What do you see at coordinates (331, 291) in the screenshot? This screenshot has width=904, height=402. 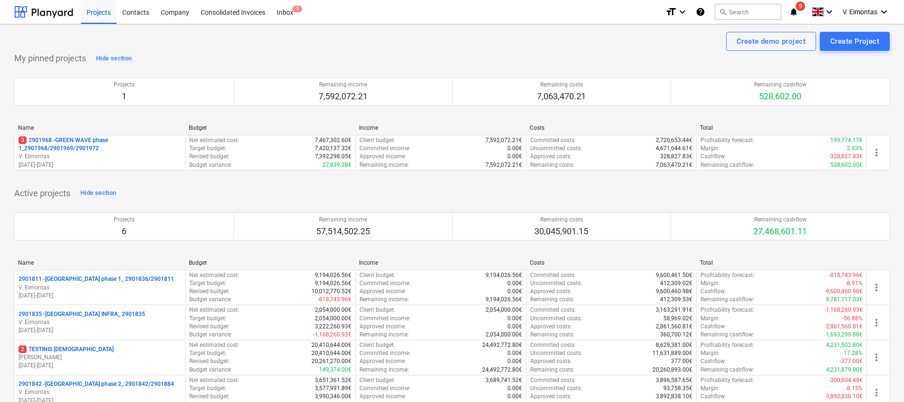 I see `p: 10,012,770.52€` at bounding box center [331, 291].